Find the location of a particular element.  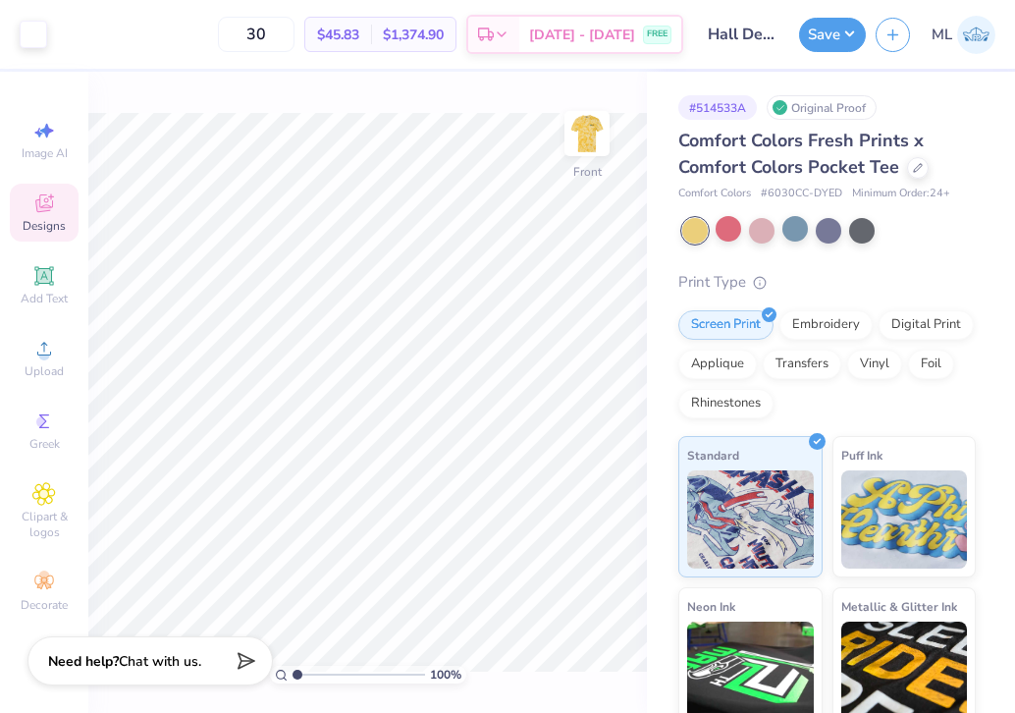

span: Chat with us. is located at coordinates (160, 661).